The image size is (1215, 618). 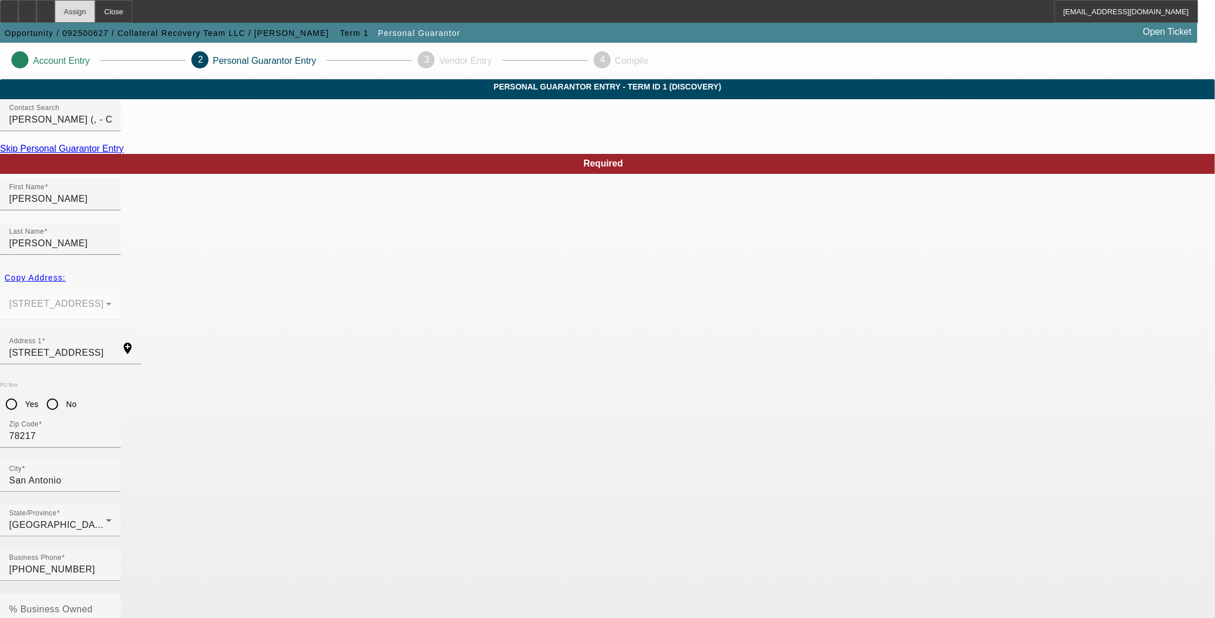 I want to click on span: Copy Address:, so click(x=35, y=277).